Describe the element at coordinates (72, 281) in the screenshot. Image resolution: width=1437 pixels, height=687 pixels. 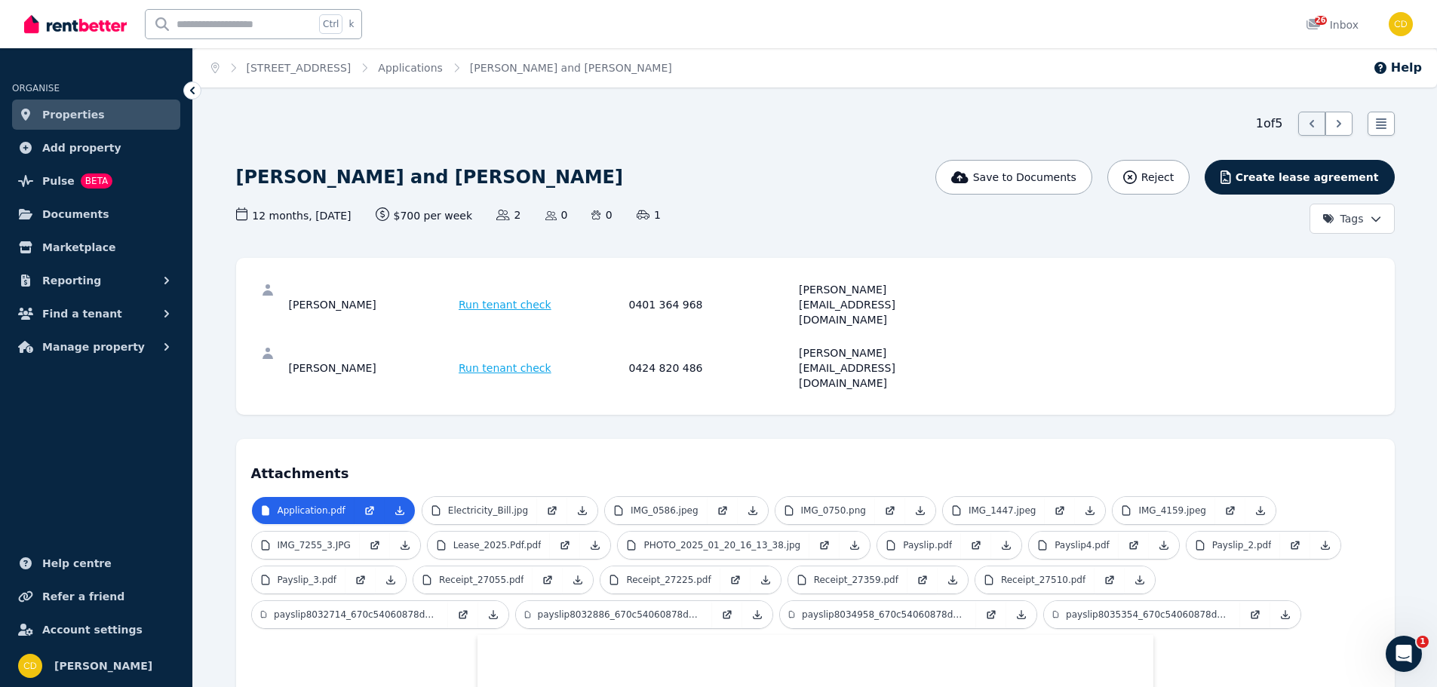
I see `span: Reporting` at that location.